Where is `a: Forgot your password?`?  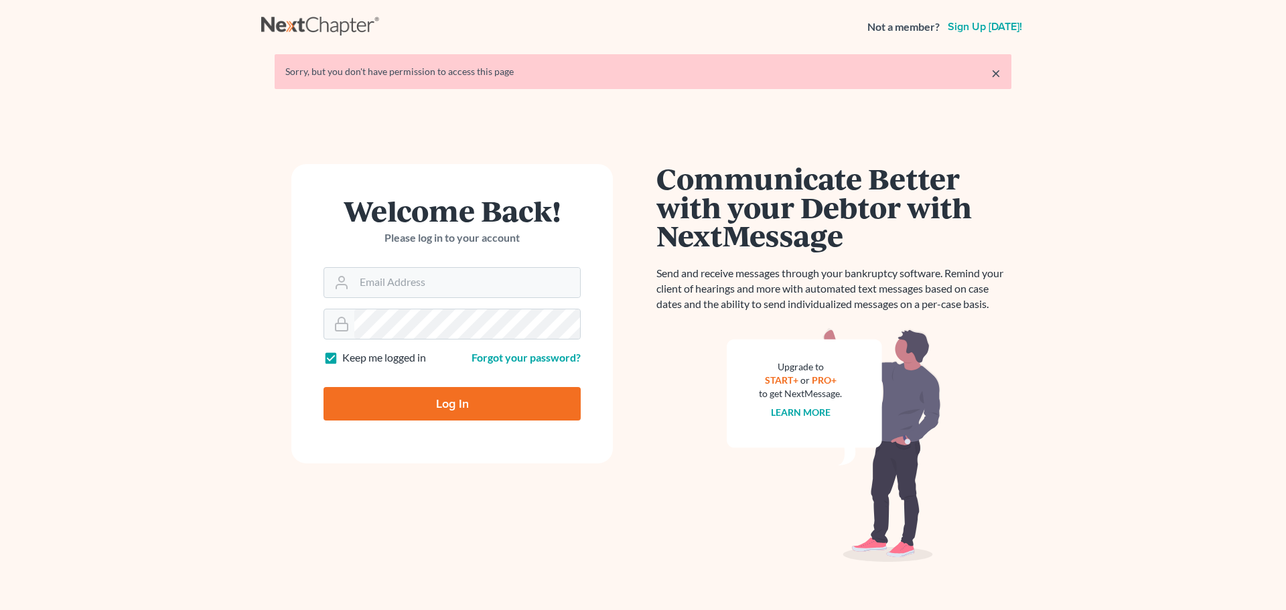
a: Forgot your password? is located at coordinates (526, 357).